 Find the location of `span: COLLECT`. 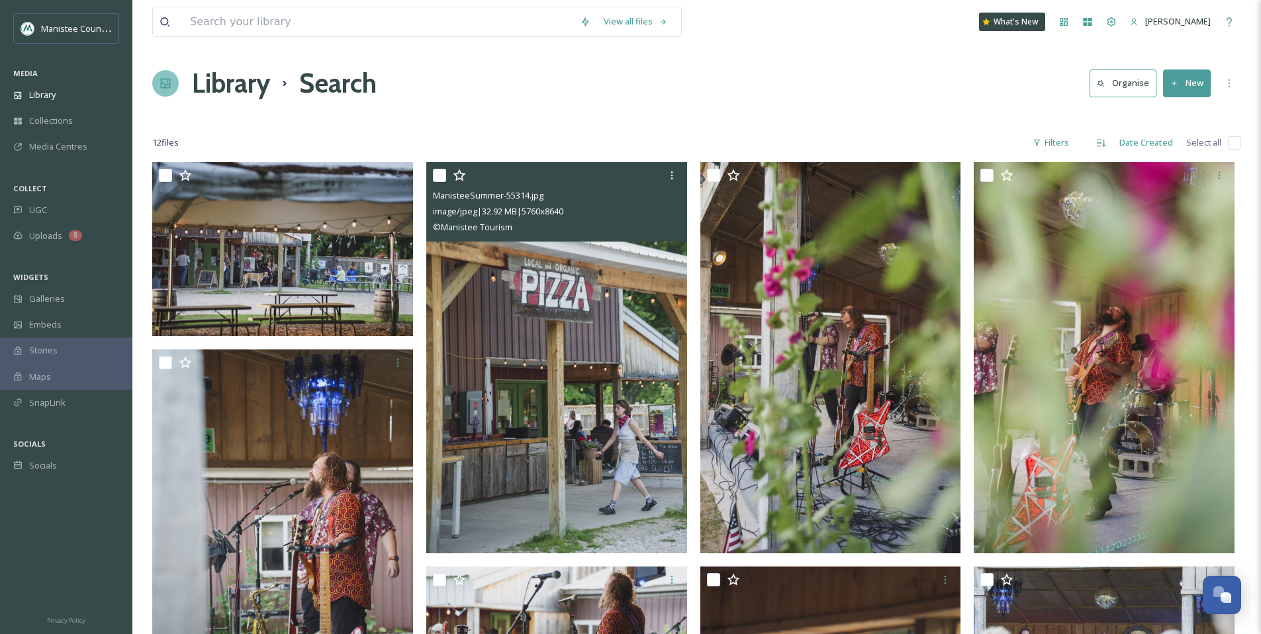

span: COLLECT is located at coordinates (30, 188).